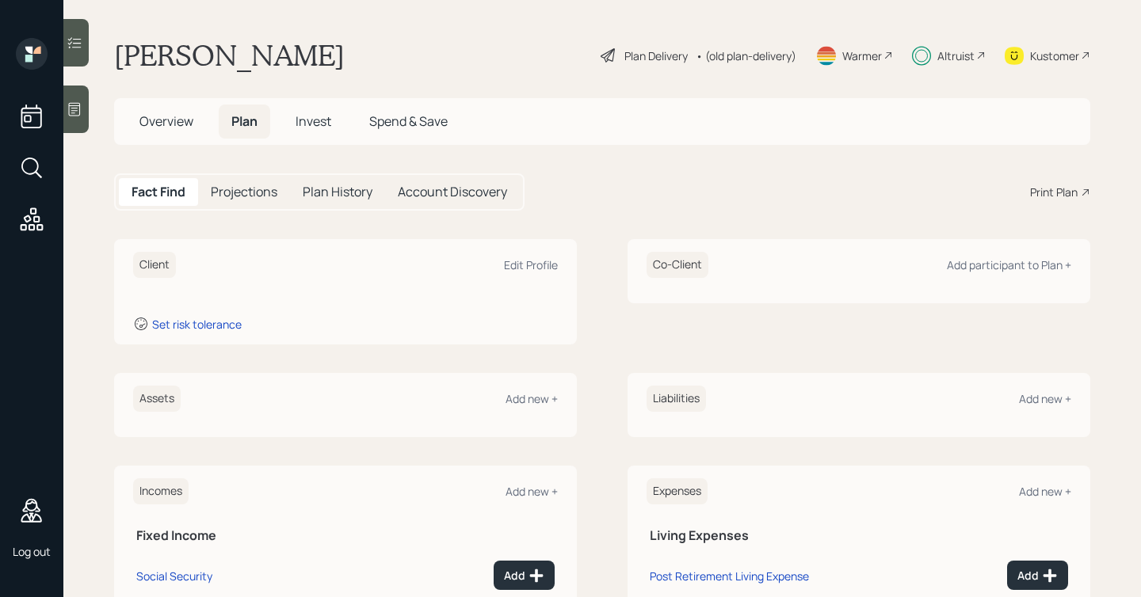 This screenshot has height=597, width=1141. Describe the element at coordinates (157, 398) in the screenshot. I see `h6: Assets` at that location.